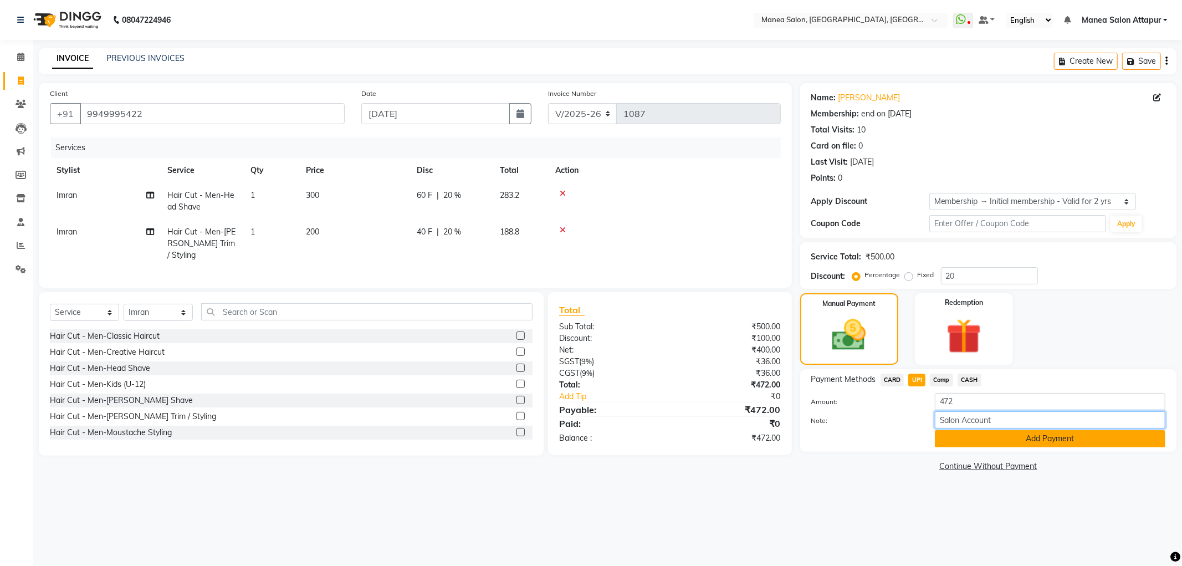  I want to click on div: Hair Cut - Men-Kids (U-12), so click(98, 384).